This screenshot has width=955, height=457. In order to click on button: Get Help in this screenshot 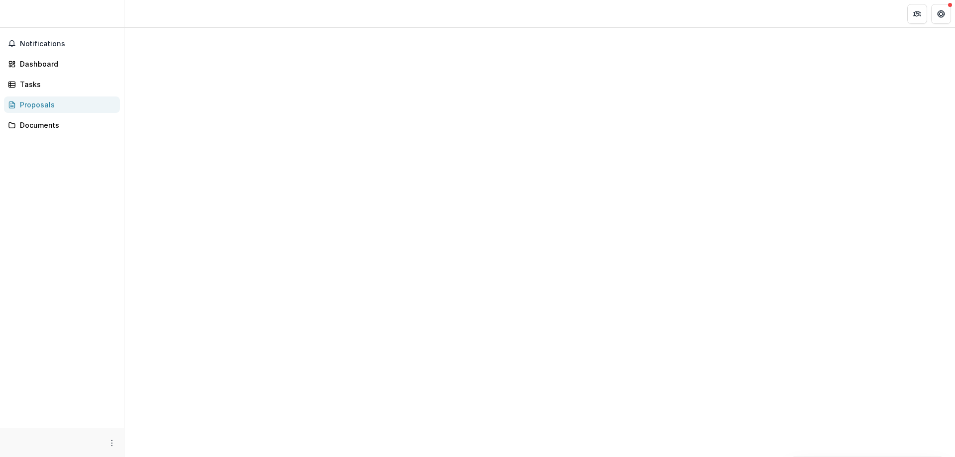, I will do `click(941, 14)`.